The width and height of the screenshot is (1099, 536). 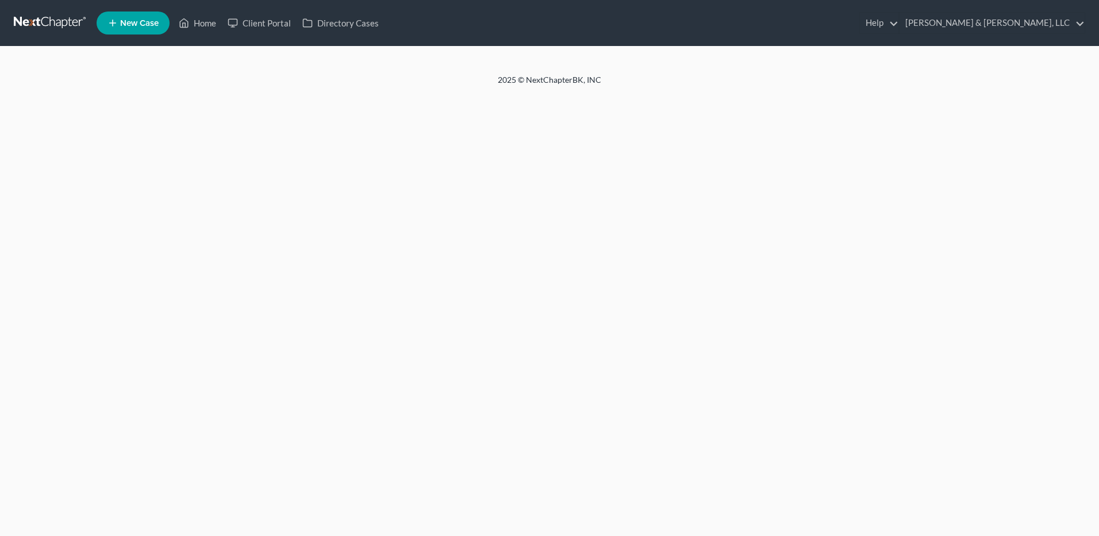 What do you see at coordinates (879, 23) in the screenshot?
I see `a: Help` at bounding box center [879, 23].